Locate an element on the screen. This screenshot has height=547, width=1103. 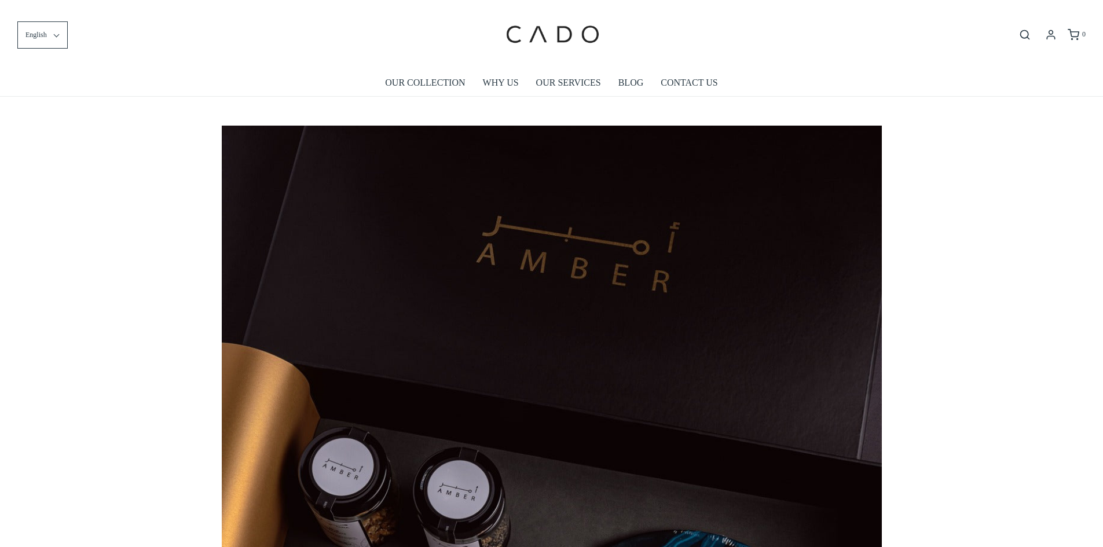
a: WHY US is located at coordinates (501, 83).